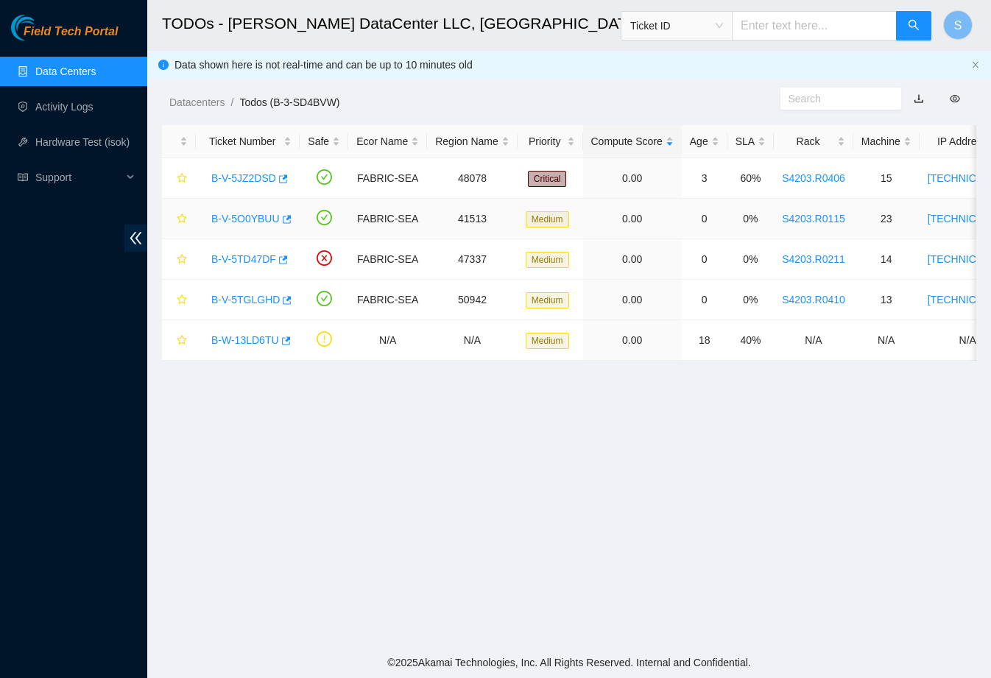  I want to click on td: 40%, so click(750, 340).